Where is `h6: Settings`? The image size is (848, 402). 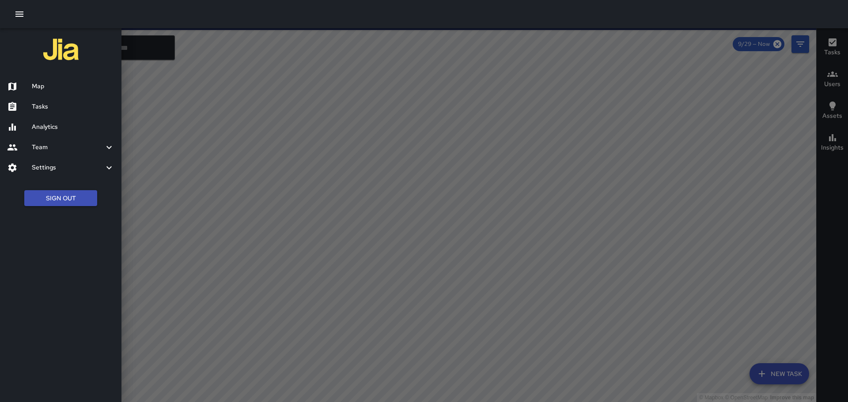 h6: Settings is located at coordinates (68, 168).